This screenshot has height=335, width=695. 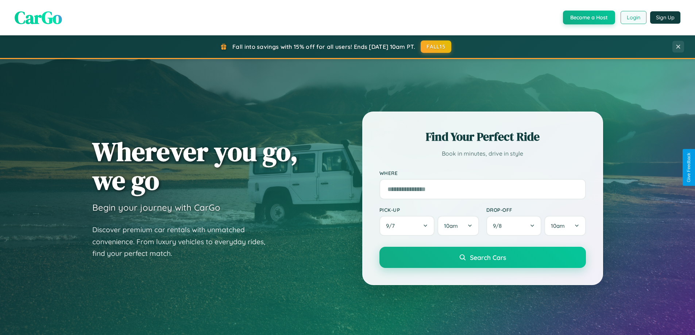 I want to click on span: 9 / 7, so click(x=392, y=226).